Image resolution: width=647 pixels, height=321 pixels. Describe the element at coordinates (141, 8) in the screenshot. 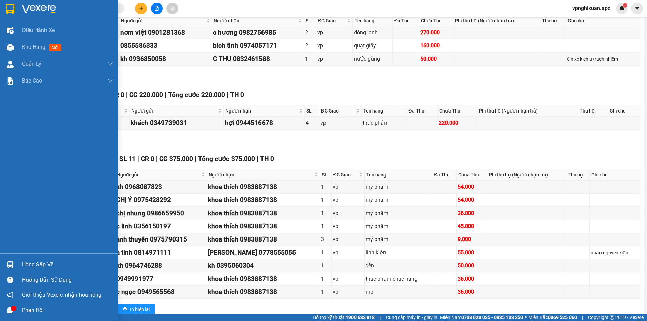

I see `span: plus` at that location.